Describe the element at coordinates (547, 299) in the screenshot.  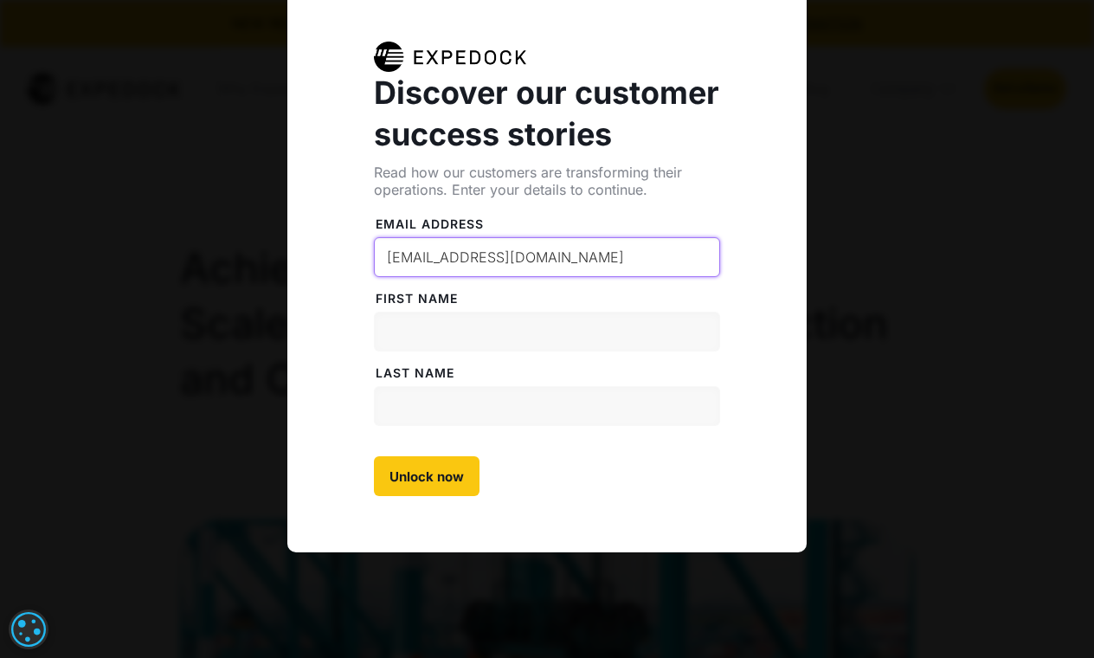
I see `label: FiRST NAME` at that location.